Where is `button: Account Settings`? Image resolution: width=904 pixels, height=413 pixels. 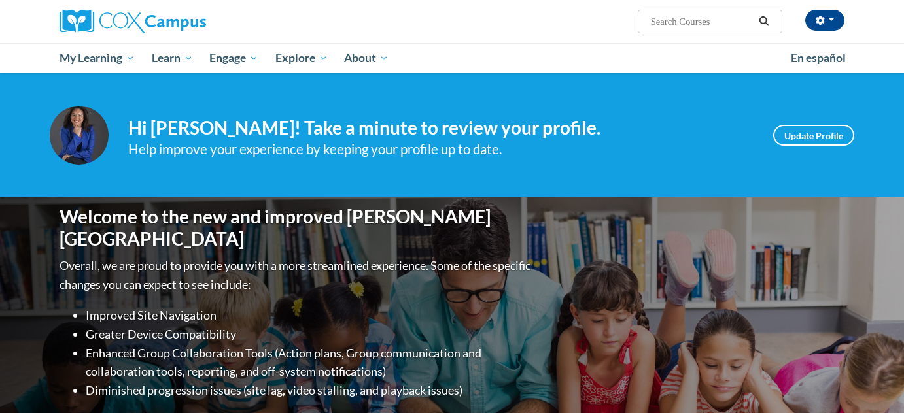 button: Account Settings is located at coordinates (825, 20).